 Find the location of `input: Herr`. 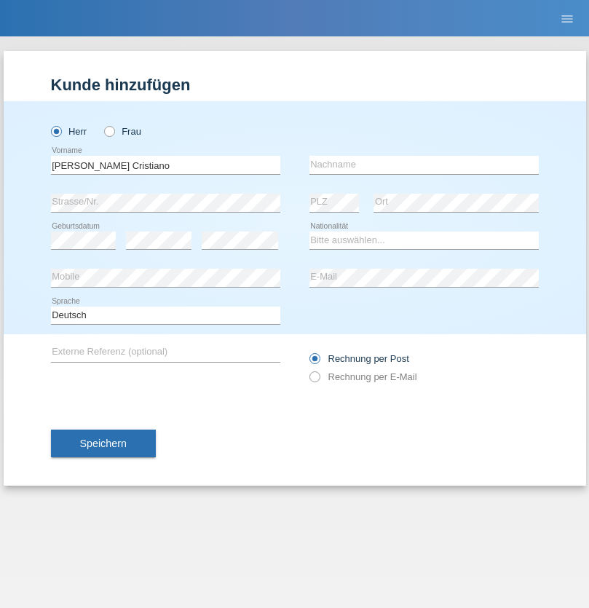

input: Herr is located at coordinates (55, 130).